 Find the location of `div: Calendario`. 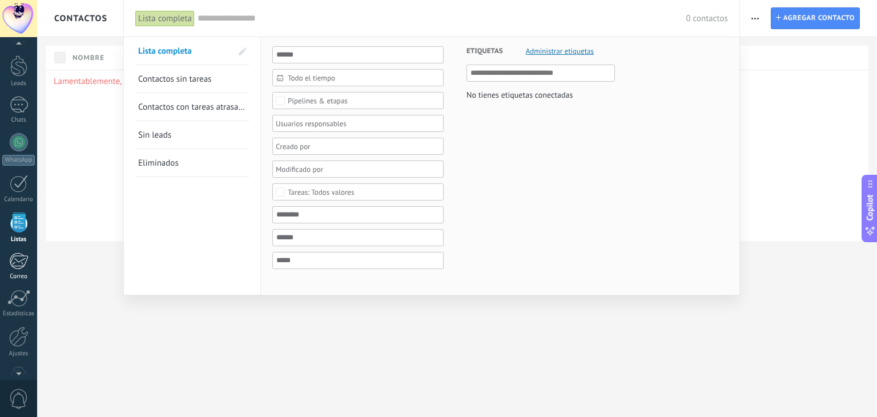

div: Calendario is located at coordinates (19, 199).